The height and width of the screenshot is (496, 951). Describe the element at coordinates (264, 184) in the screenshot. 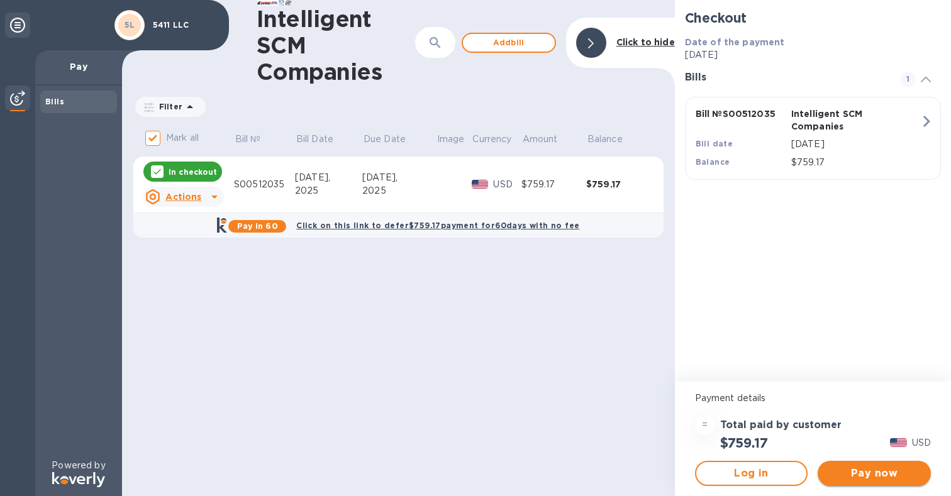

I see `div: S00512035` at that location.